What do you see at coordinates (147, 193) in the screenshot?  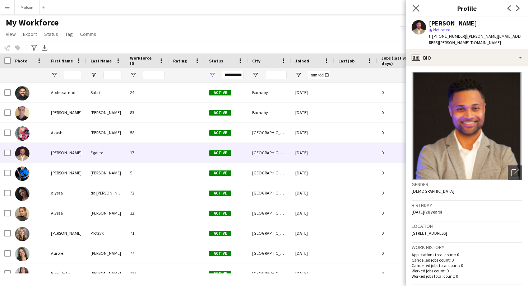 I see `div: 72` at bounding box center [147, 193].